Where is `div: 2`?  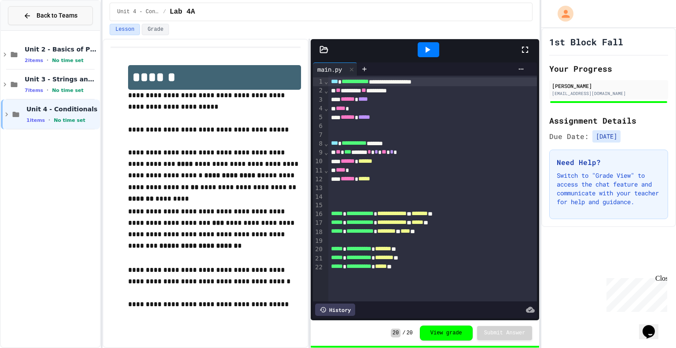 div: 2 is located at coordinates (318, 91).